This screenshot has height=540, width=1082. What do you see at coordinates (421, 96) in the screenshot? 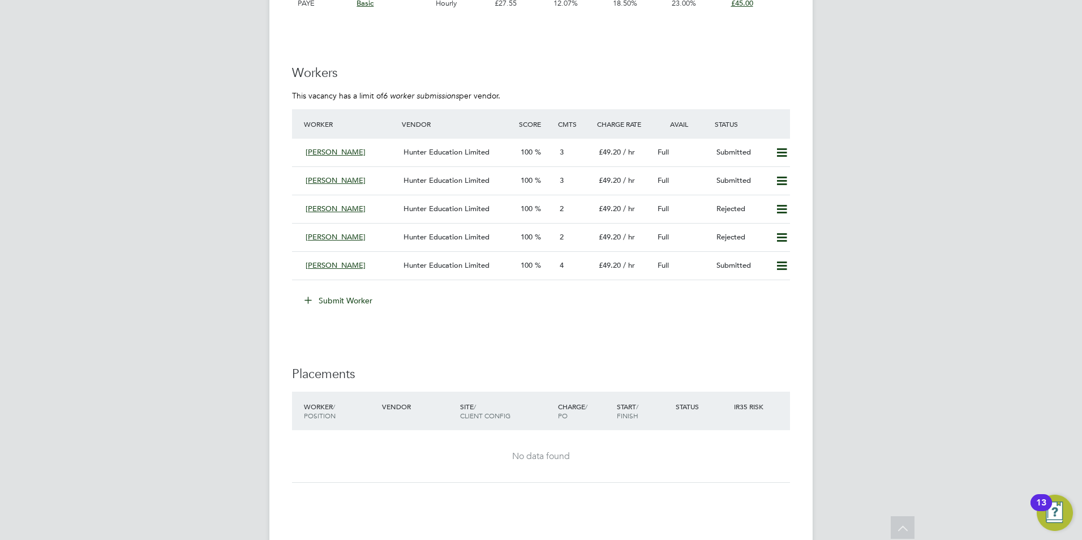
I see `em: 6 worker submissions` at bounding box center [421, 96].